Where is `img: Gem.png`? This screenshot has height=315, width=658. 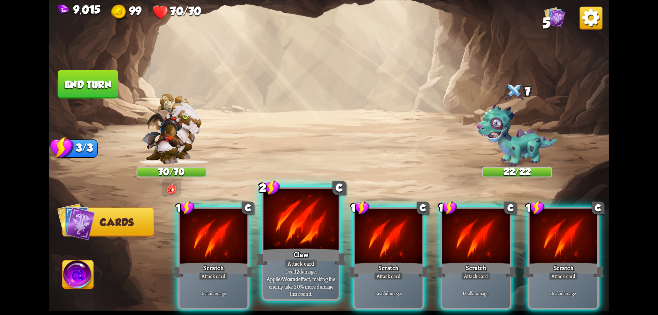 img: Gem.png is located at coordinates (63, 9).